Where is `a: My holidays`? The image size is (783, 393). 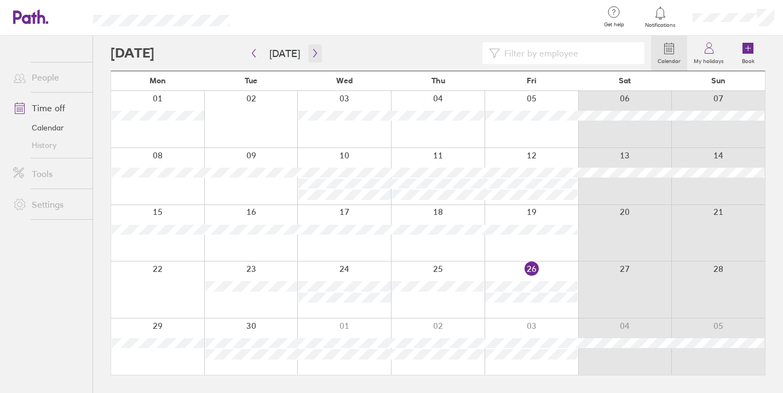
a: My holidays is located at coordinates (709, 53).